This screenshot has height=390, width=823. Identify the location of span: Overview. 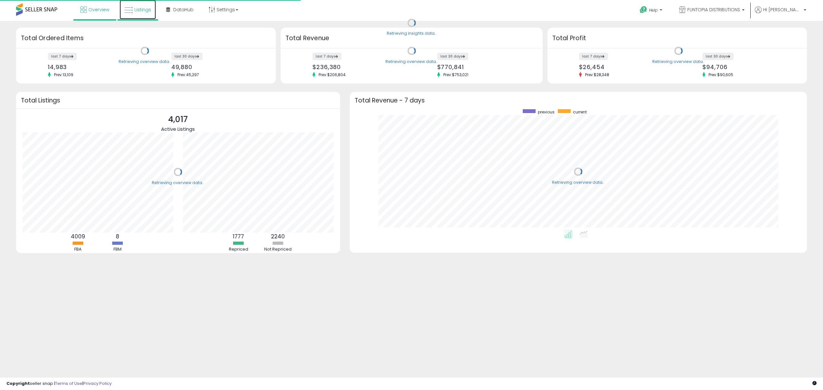
(99, 10).